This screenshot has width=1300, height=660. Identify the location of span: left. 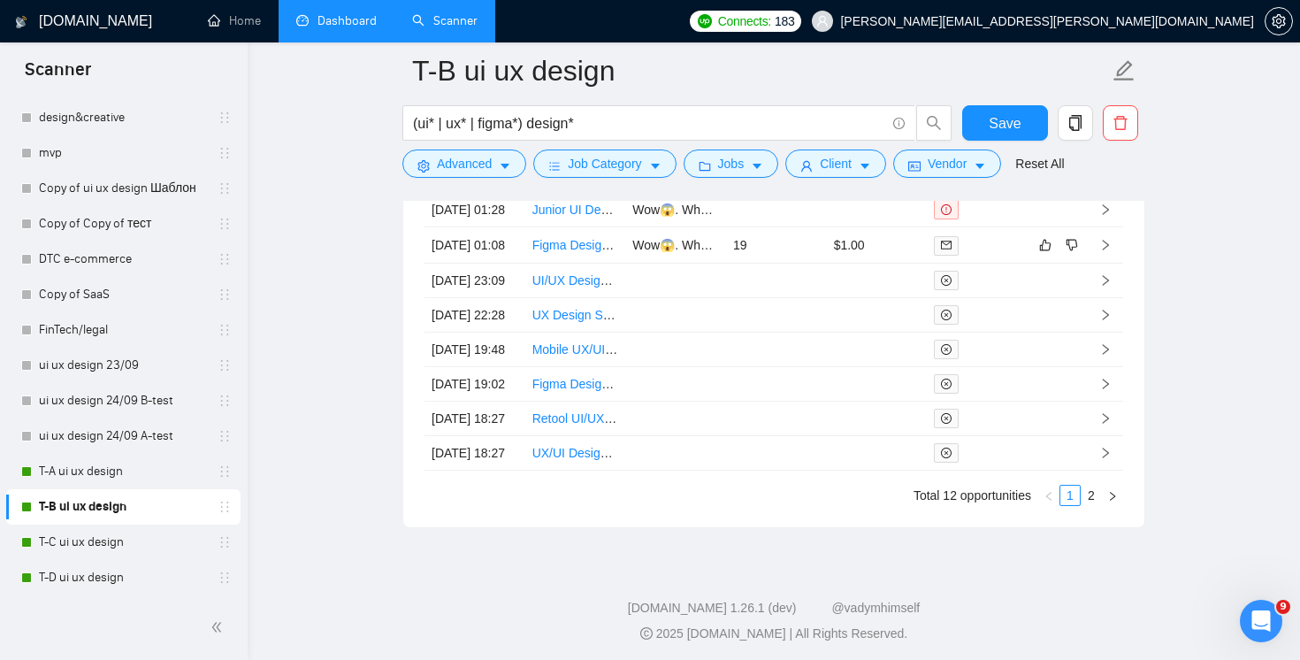
(1049, 496).